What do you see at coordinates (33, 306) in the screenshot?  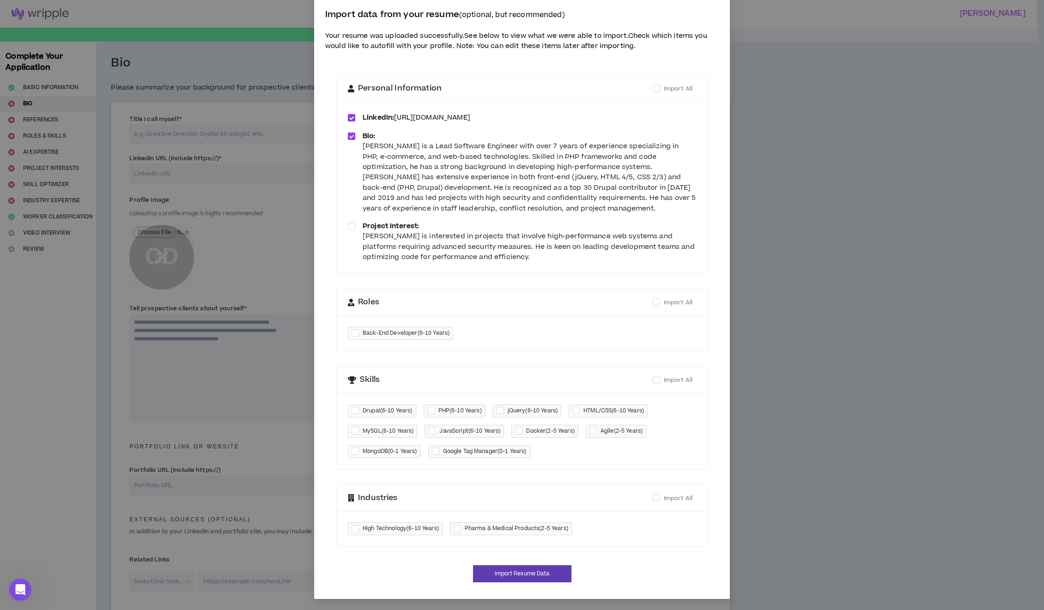 I see `button: Gif picker` at bounding box center [33, 306].